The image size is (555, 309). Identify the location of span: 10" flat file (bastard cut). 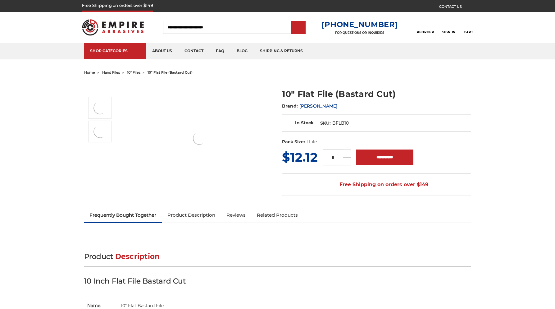
(170, 72).